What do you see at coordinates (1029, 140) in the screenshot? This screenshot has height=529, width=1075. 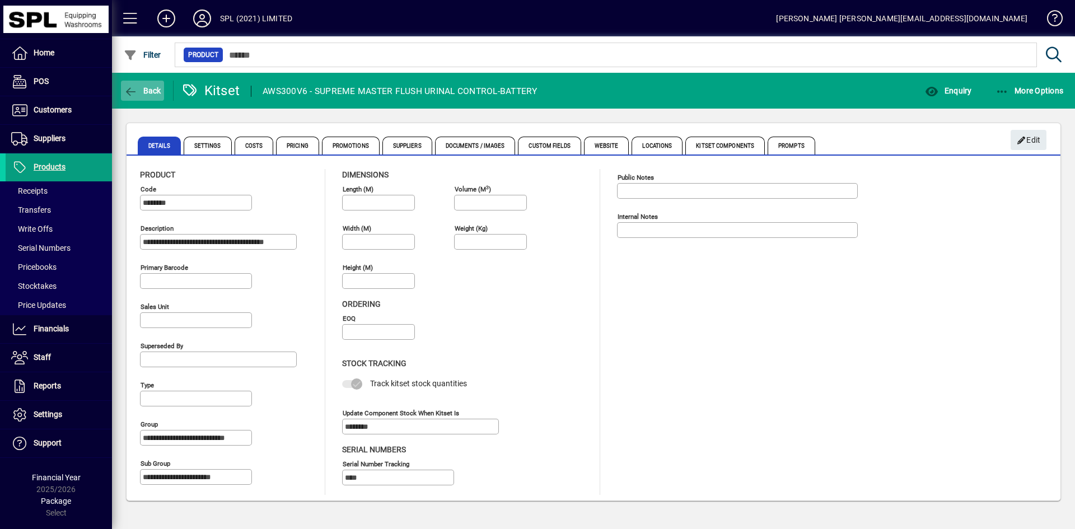 I see `span: Edit` at bounding box center [1029, 140].